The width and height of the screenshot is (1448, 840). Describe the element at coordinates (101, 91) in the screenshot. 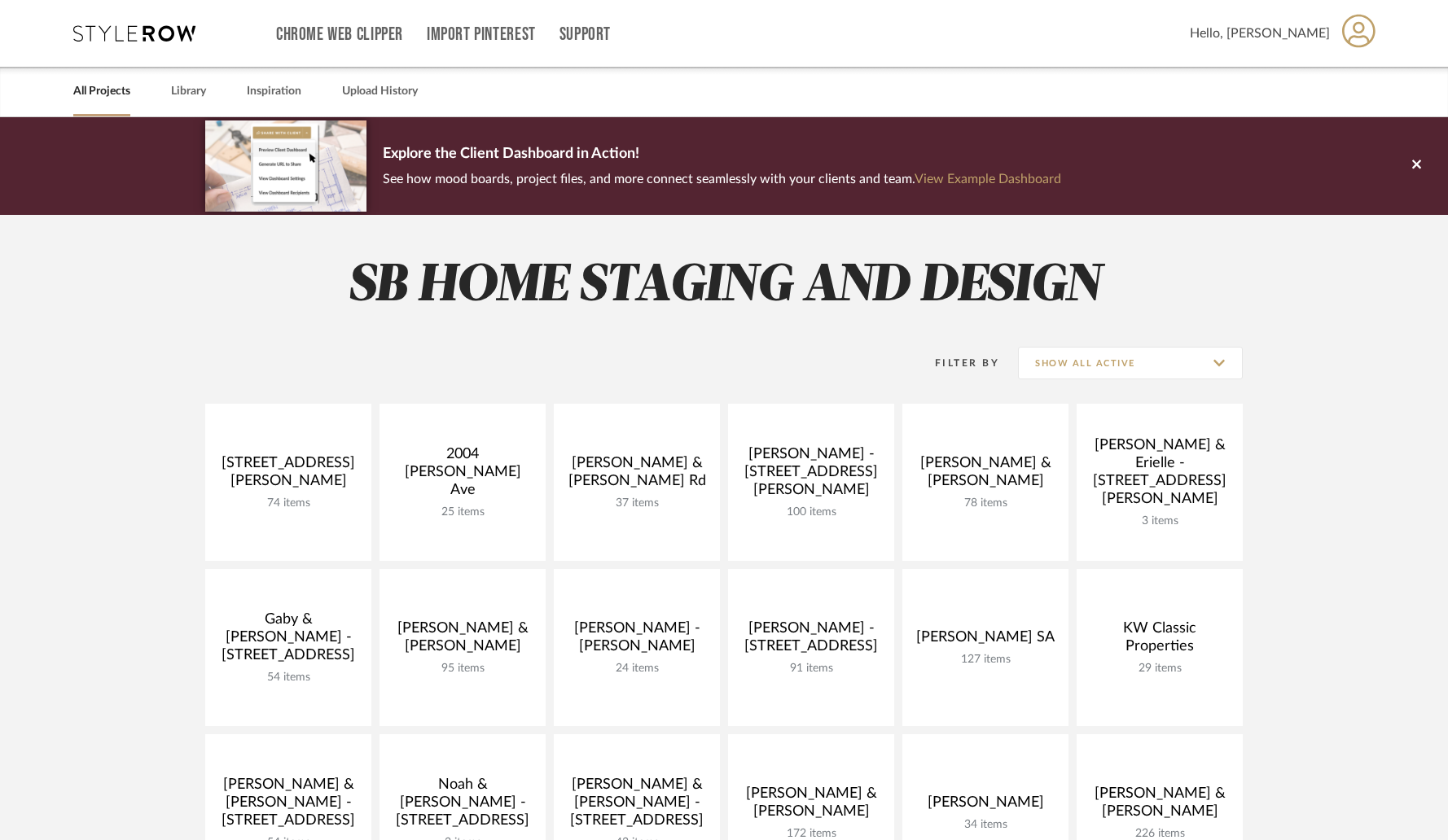

I see `a: All Projects` at that location.